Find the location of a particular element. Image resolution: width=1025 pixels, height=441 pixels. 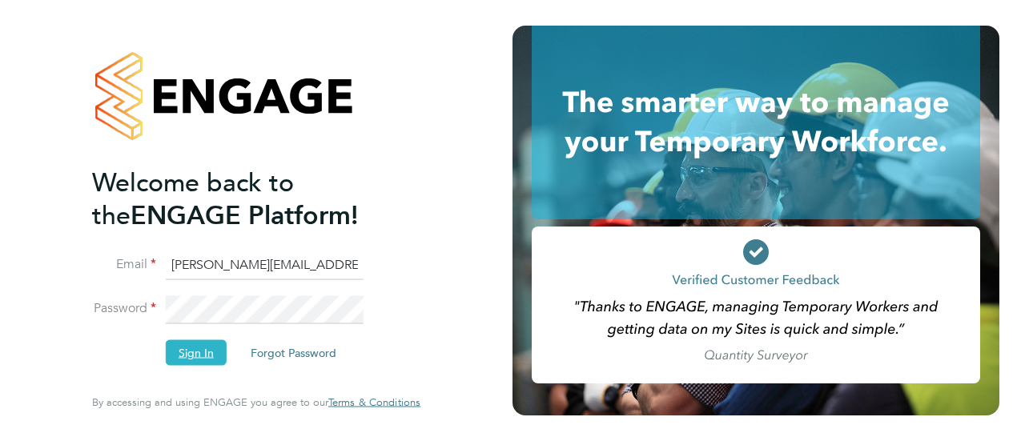

button: Sign In is located at coordinates (196, 353).